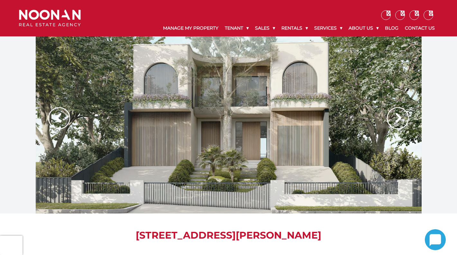  I want to click on img: Noonan Real Estate Agency, so click(50, 18).